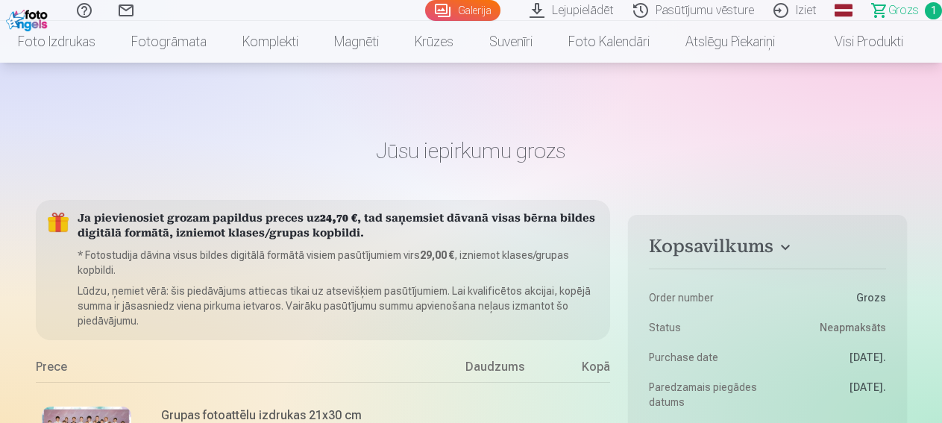  I want to click on a: Atslēgu piekariņi, so click(730, 42).